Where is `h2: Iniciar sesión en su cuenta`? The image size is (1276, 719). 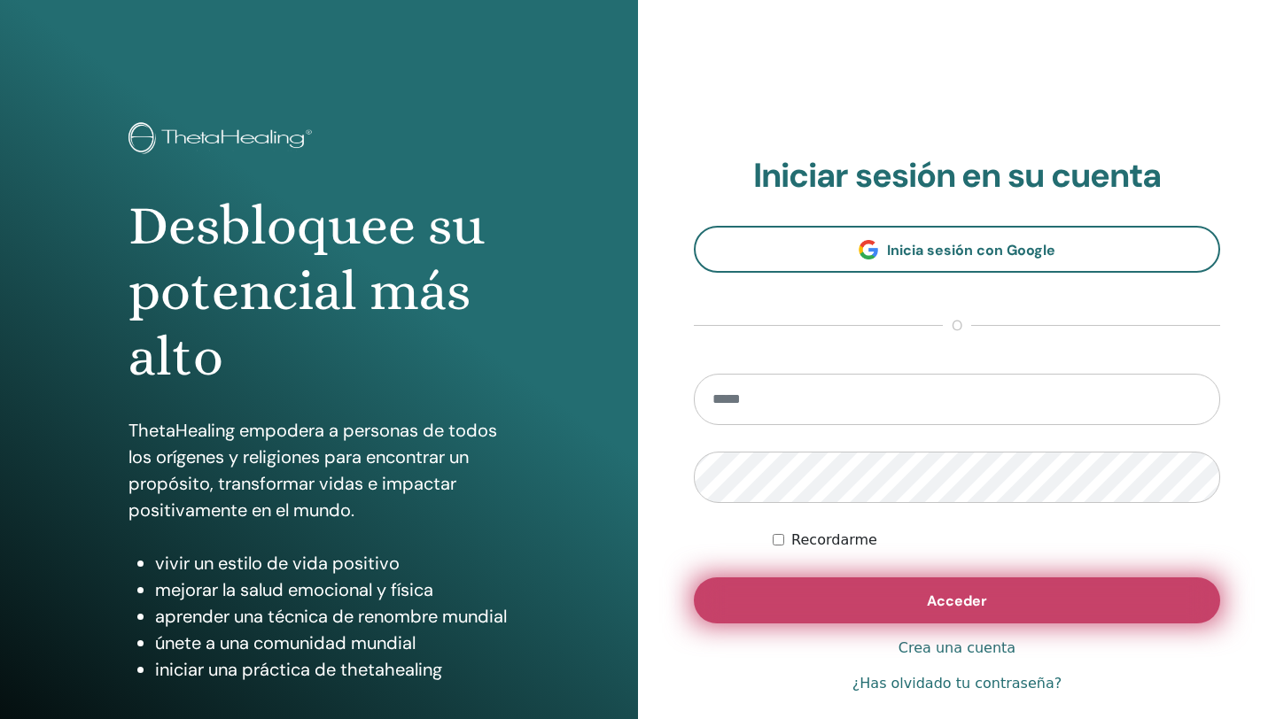 h2: Iniciar sesión en su cuenta is located at coordinates (957, 176).